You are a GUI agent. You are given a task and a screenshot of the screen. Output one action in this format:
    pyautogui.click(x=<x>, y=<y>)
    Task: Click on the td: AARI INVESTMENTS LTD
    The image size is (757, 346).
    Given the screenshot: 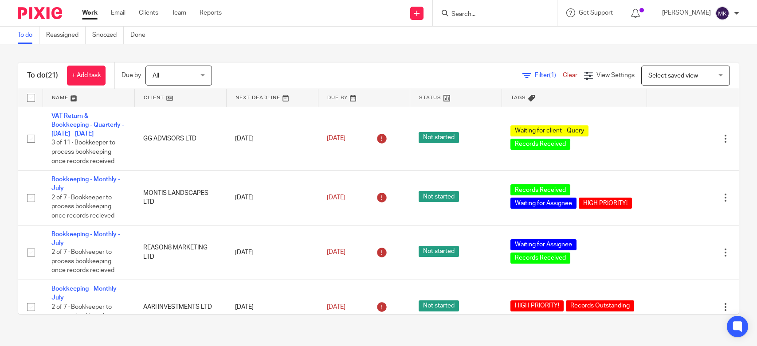 What is the action you would take?
    pyautogui.click(x=180, y=307)
    